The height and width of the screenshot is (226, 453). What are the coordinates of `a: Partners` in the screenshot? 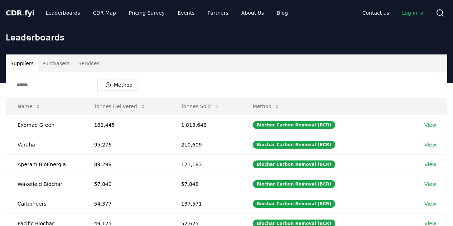 It's located at (218, 13).